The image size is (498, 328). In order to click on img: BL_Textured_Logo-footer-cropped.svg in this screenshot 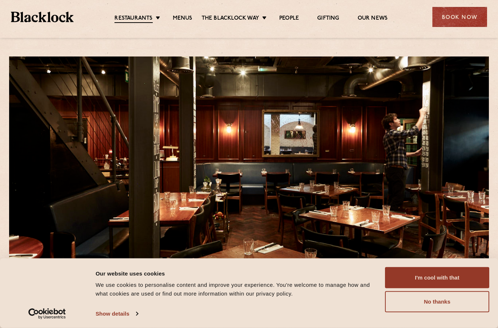, I will do `click(42, 17)`.